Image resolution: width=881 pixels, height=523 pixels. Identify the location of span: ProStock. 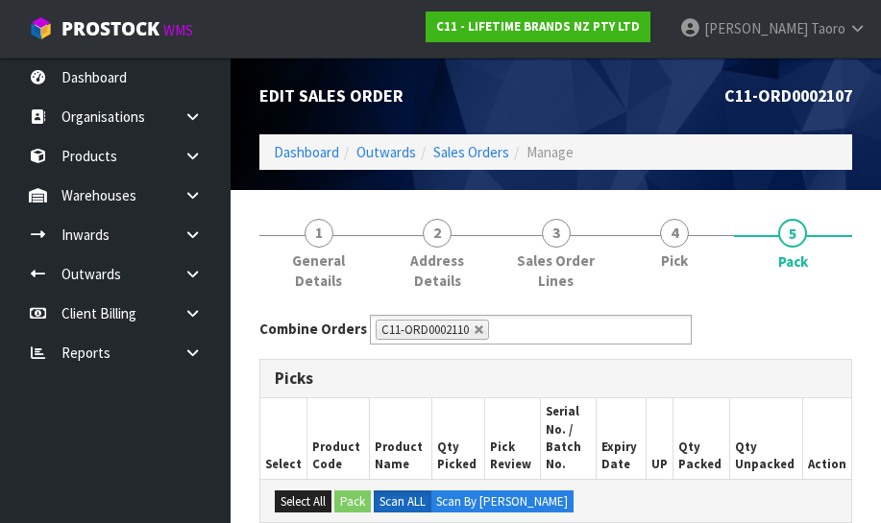
(110, 29).